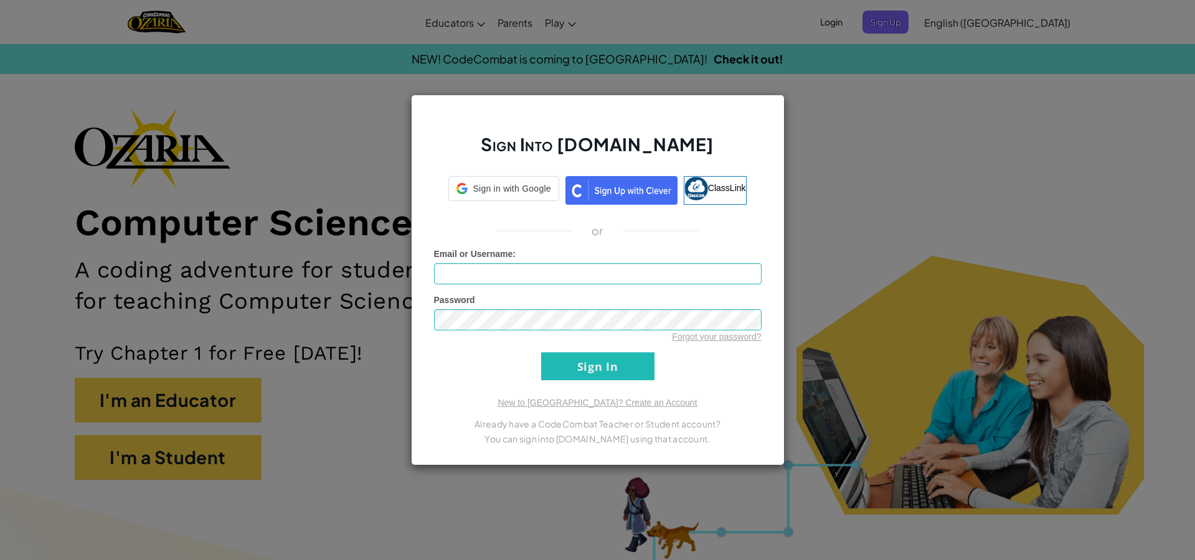 The image size is (1195, 560). Describe the element at coordinates (454, 300) in the screenshot. I see `span: Password` at that location.